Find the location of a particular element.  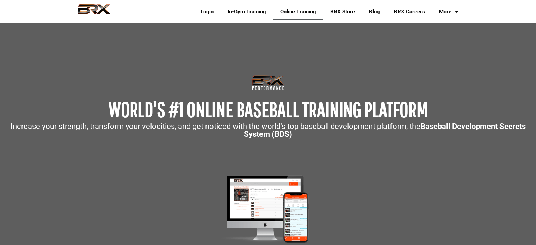

a: Login is located at coordinates (207, 12).